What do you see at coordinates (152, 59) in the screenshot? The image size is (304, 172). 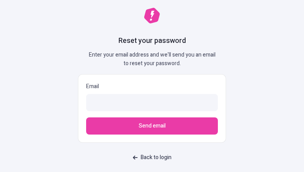 I see `p: Enter your email address and we'll send you an email to reset your password.` at bounding box center [152, 59].